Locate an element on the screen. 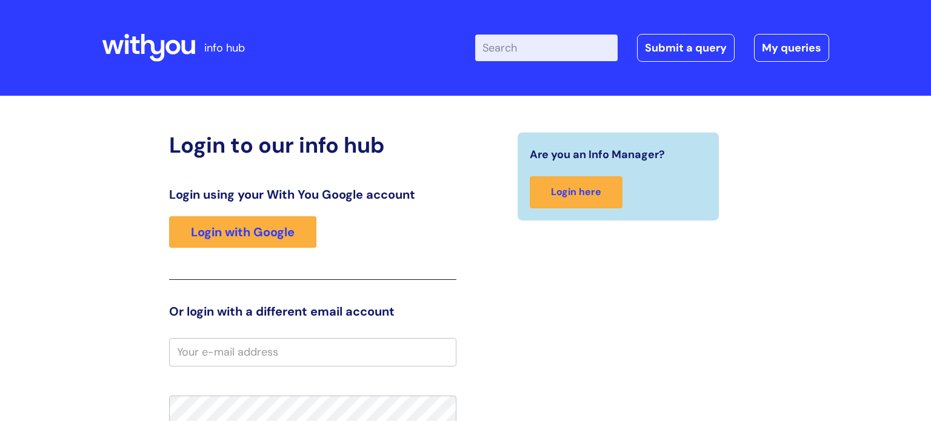 The image size is (931, 421). p: info hub is located at coordinates (224, 48).